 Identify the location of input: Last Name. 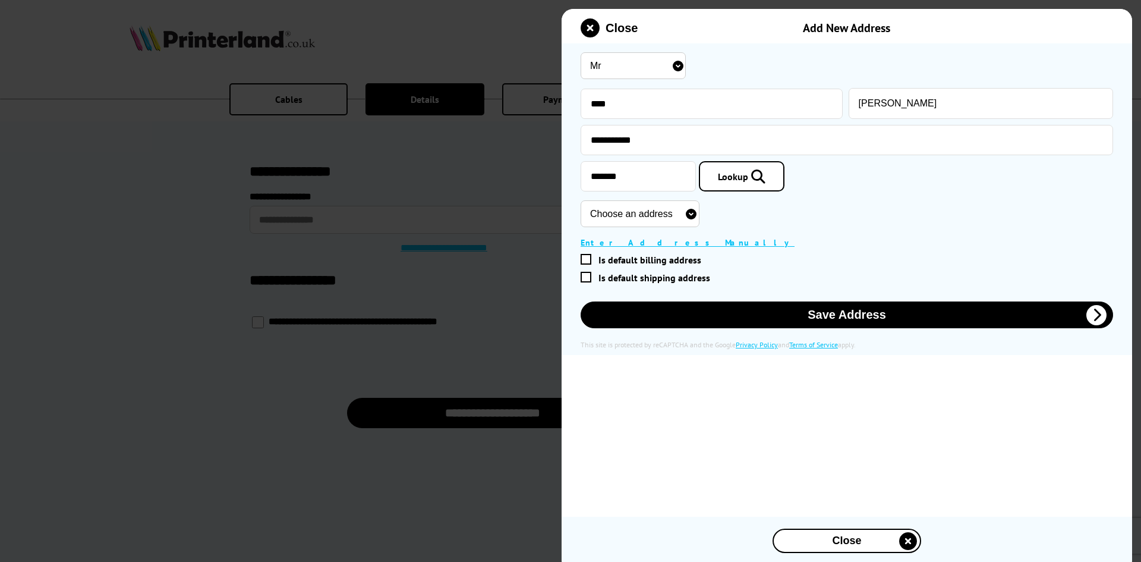
(981, 103).